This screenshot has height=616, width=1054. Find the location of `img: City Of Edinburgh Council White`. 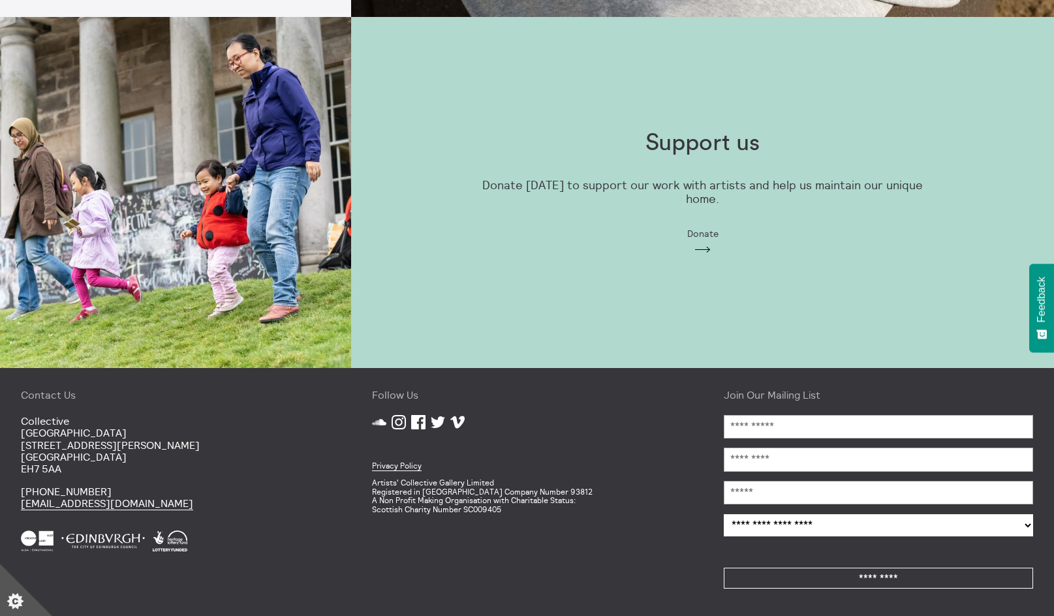

img: City Of Edinburgh Council White is located at coordinates (103, 541).